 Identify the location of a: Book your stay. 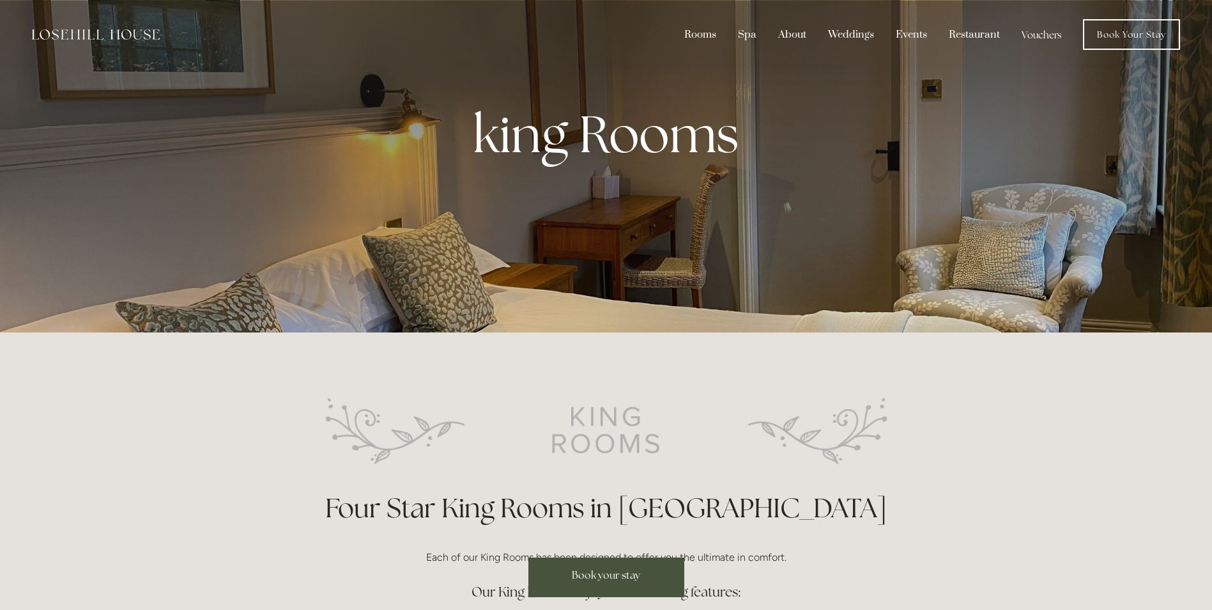
(606, 577).